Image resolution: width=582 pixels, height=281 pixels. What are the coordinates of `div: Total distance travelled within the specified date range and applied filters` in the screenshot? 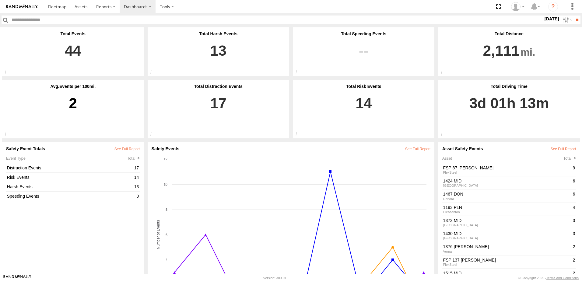 It's located at (445, 73).